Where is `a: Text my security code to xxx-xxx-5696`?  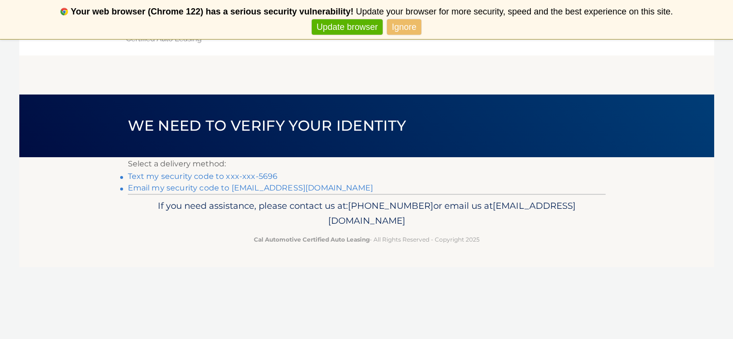 a: Text my security code to xxx-xxx-5696 is located at coordinates (203, 176).